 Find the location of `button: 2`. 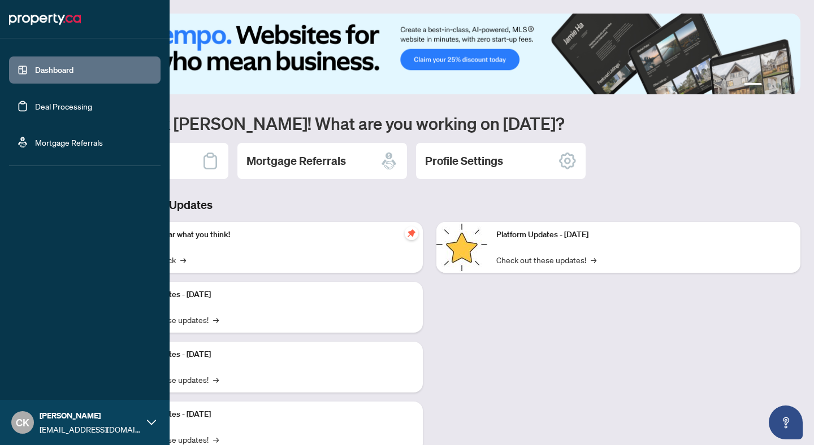

button: 2 is located at coordinates (769, 85).